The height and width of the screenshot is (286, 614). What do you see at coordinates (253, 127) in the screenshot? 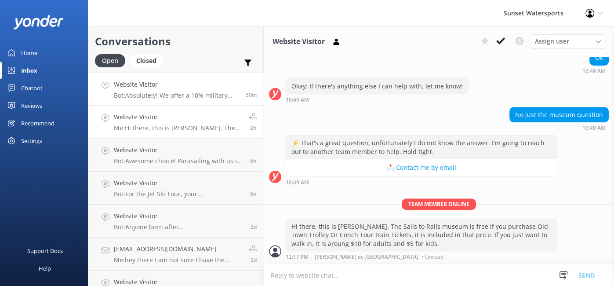
I see `span: Oct 13 2025 11:17am (UTC -05:00) America/Cancun` at bounding box center [253, 127].